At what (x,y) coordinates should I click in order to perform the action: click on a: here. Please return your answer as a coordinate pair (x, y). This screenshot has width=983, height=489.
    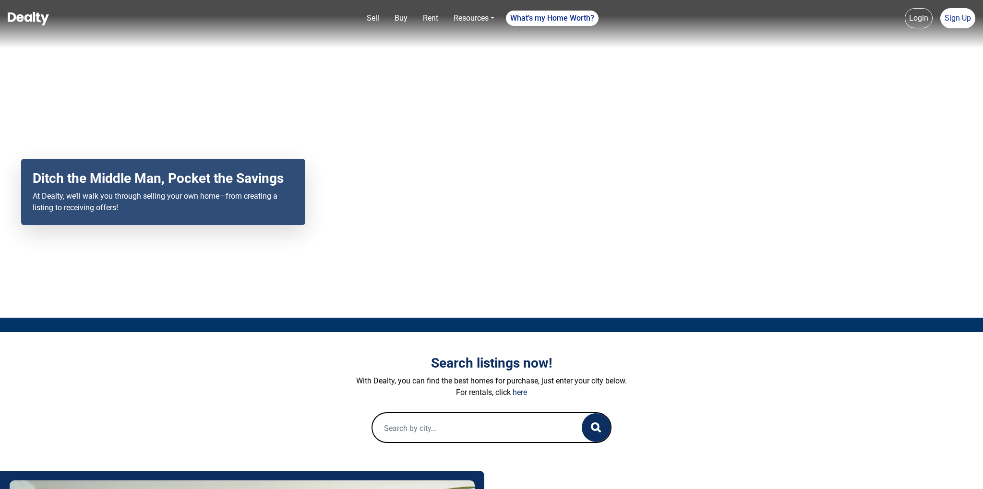
    Looking at the image, I should click on (520, 392).